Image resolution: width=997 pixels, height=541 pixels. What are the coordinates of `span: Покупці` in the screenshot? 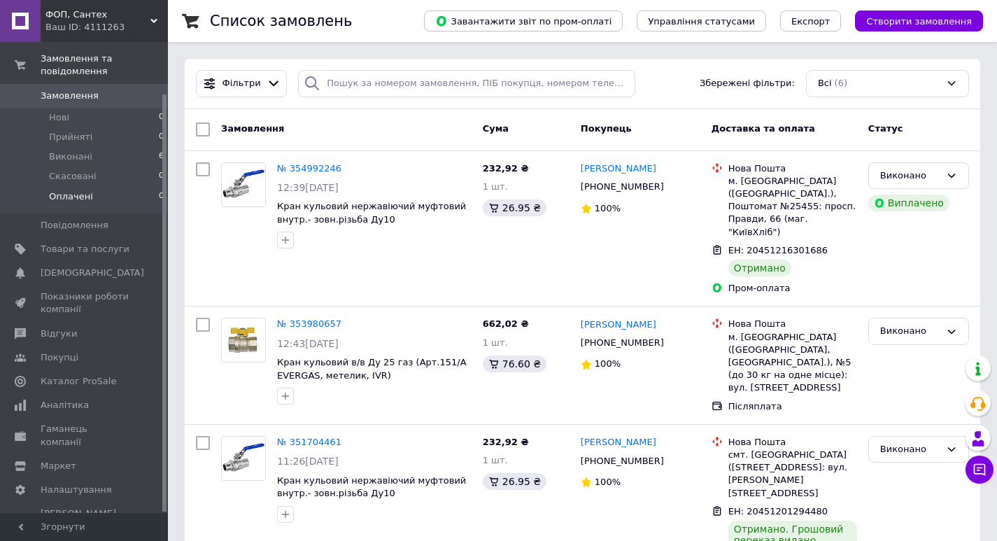 It's located at (59, 358).